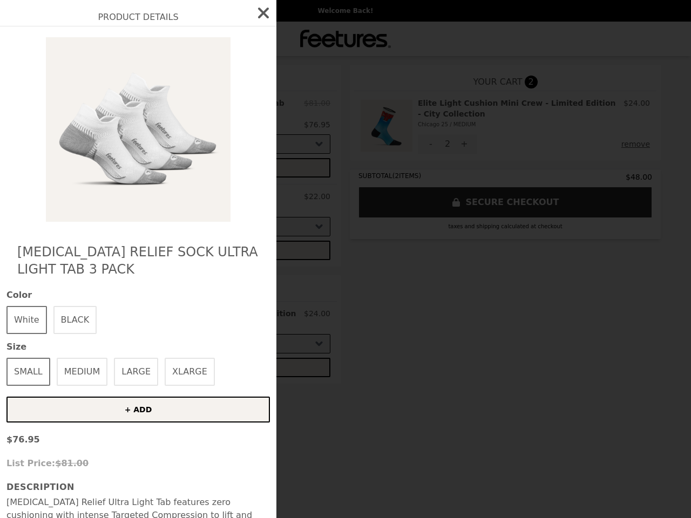 The width and height of the screenshot is (691, 518). What do you see at coordinates (138, 440) in the screenshot?
I see `p: $76.95` at bounding box center [138, 440].